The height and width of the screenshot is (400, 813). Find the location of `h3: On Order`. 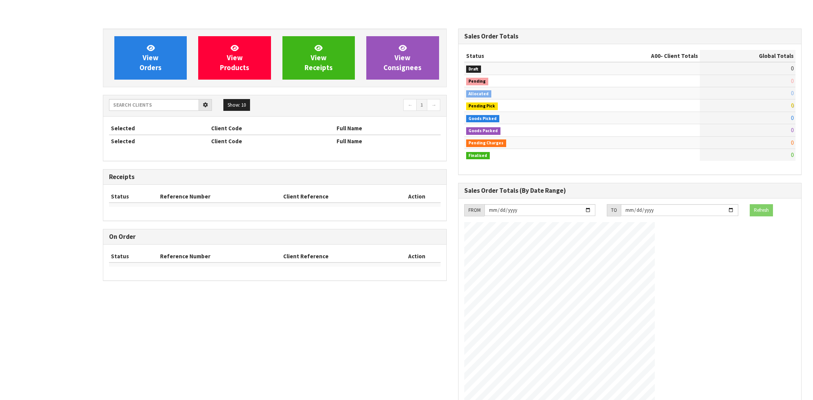

h3: On Order is located at coordinates (275, 237).